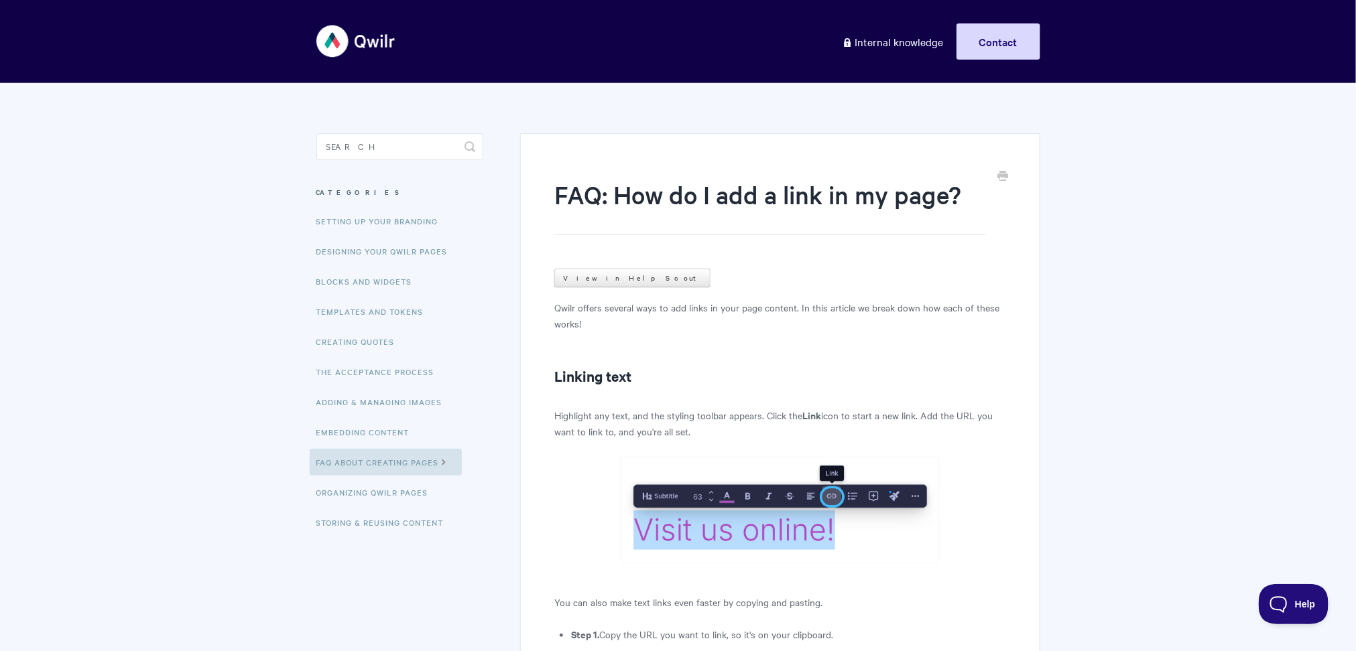  Describe the element at coordinates (1003, 177) in the screenshot. I see `a: Print this Article` at that location.